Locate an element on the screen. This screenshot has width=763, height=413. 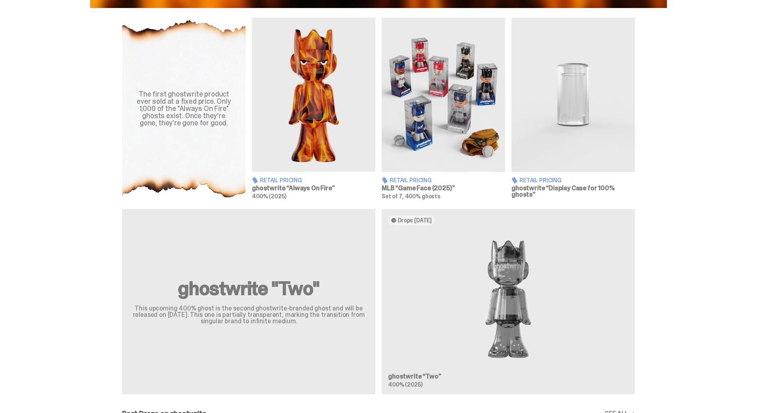
img: Always On Fire is located at coordinates (314, 95).